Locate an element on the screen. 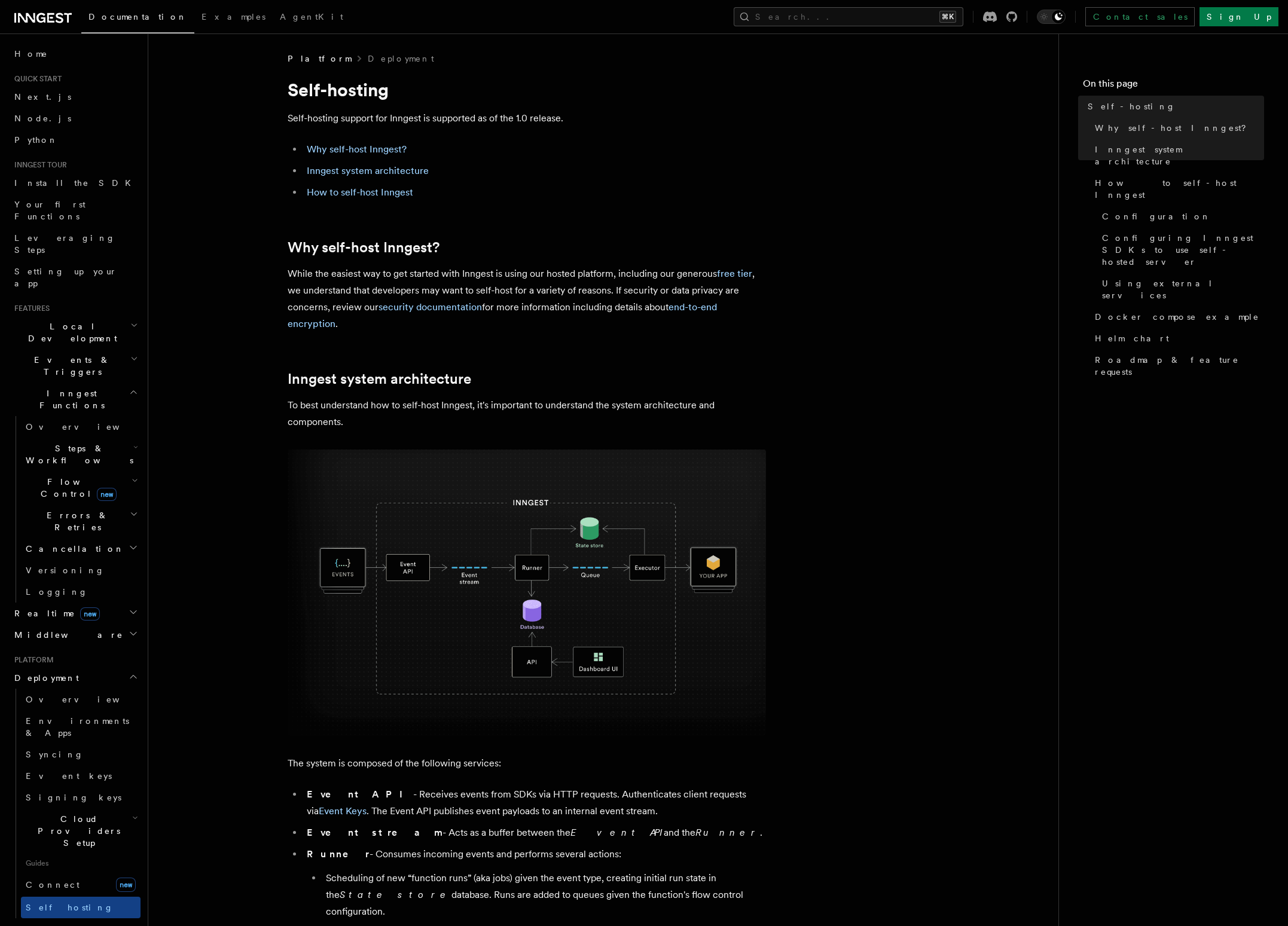 Image resolution: width=1288 pixels, height=926 pixels. span: Errors & Retries is located at coordinates (75, 521).